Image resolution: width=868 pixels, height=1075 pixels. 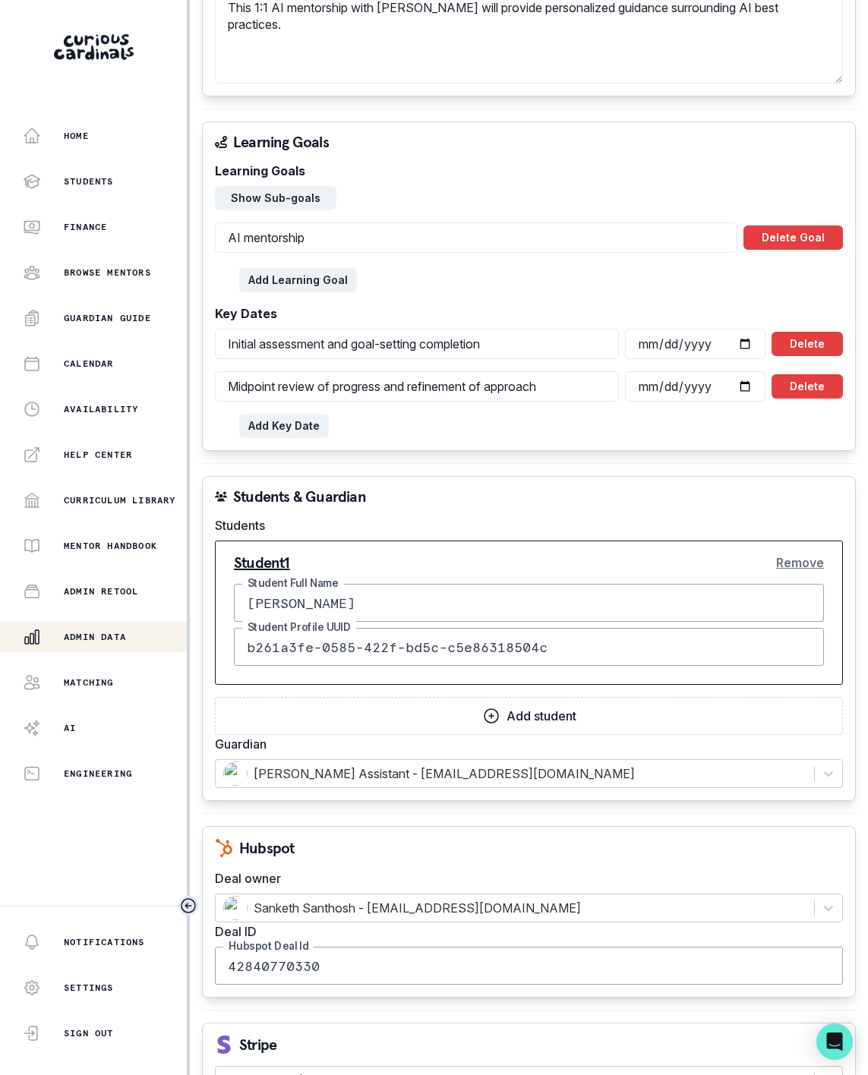 I want to click on p: Curriculum Library, so click(x=120, y=500).